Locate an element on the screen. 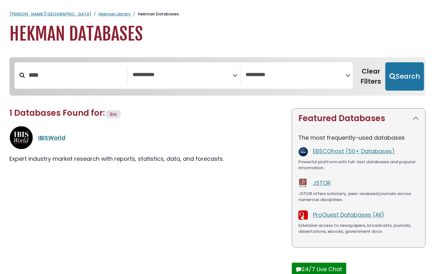 This screenshot has width=435, height=274. div: Powerful platform with full-text databases and popular information. is located at coordinates (358, 165).